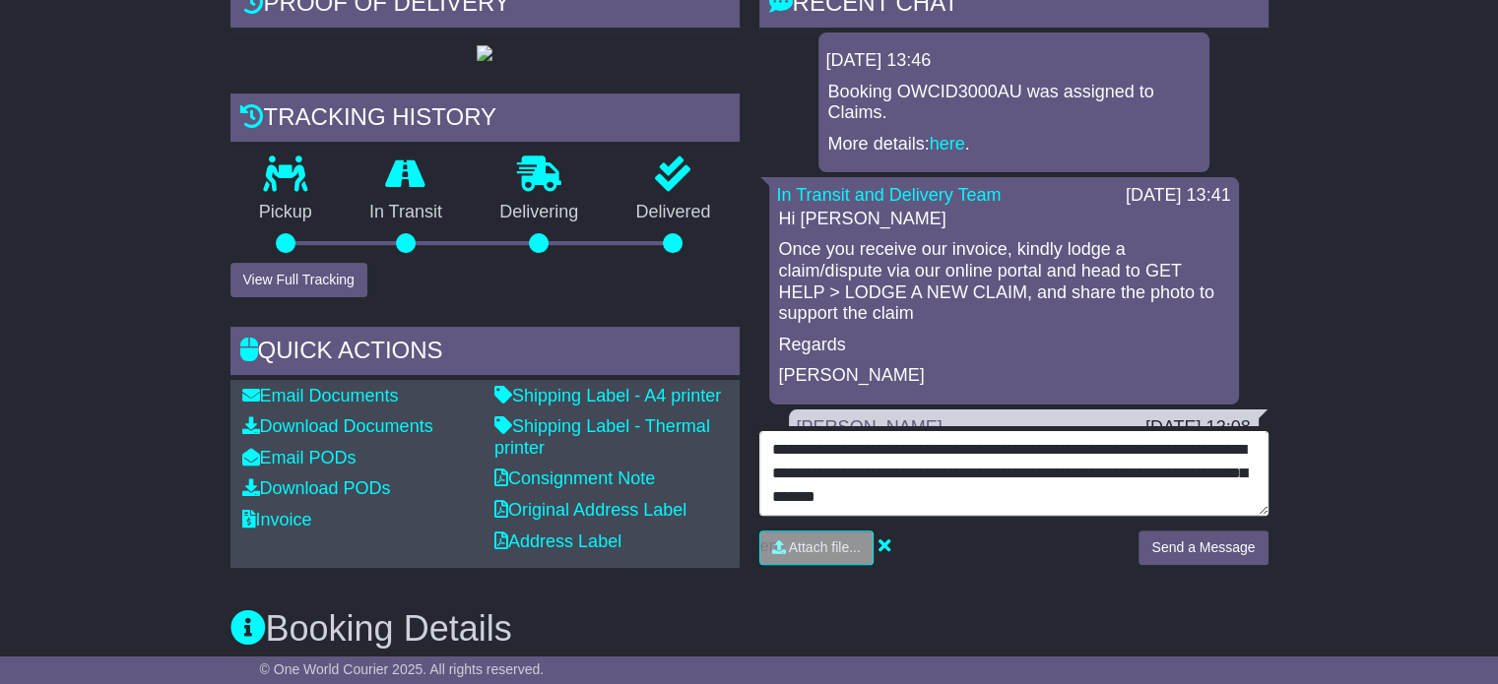  What do you see at coordinates (484, 53) in the screenshot?
I see `img: GetPodImage` at bounding box center [484, 53].